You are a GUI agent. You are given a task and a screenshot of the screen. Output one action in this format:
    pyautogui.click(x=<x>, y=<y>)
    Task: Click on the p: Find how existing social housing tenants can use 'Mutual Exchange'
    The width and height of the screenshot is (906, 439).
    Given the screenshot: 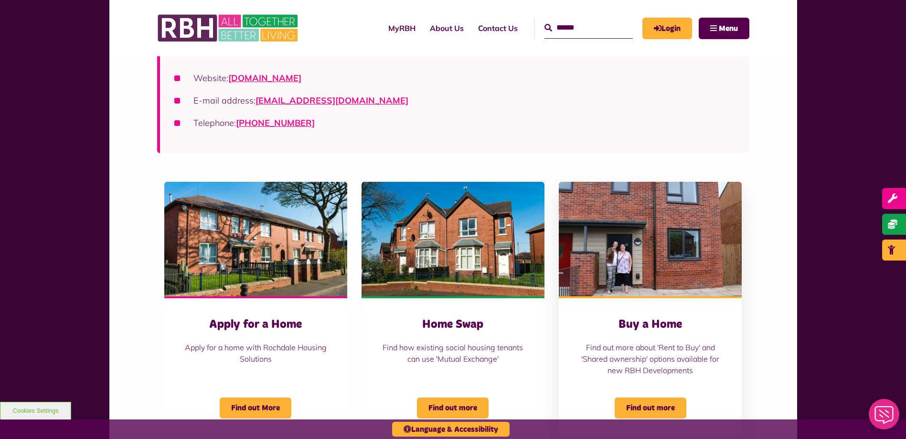 What is the action you would take?
    pyautogui.click(x=453, y=353)
    